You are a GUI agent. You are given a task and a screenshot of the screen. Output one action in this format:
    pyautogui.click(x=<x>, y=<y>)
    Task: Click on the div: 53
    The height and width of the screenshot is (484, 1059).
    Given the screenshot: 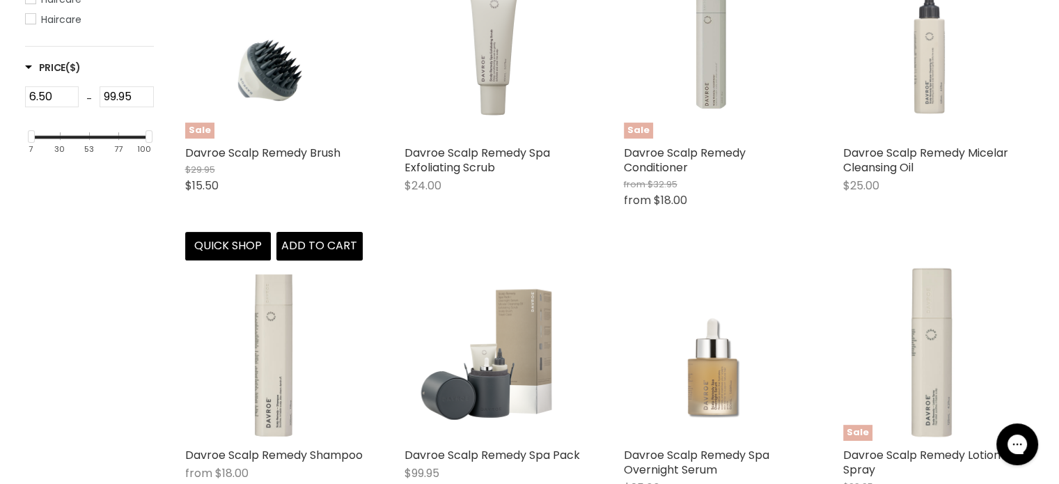 What is the action you would take?
    pyautogui.click(x=89, y=149)
    